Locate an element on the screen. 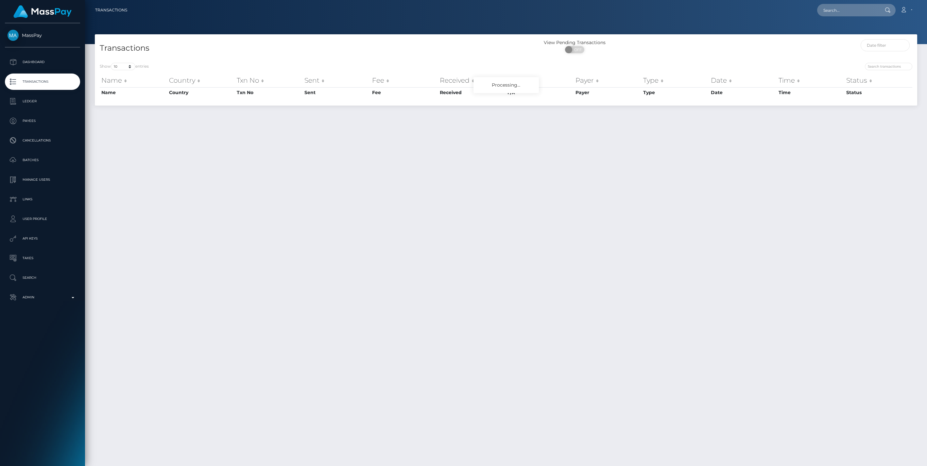 The width and height of the screenshot is (927, 466). h4: Transactions is located at coordinates (300, 48).